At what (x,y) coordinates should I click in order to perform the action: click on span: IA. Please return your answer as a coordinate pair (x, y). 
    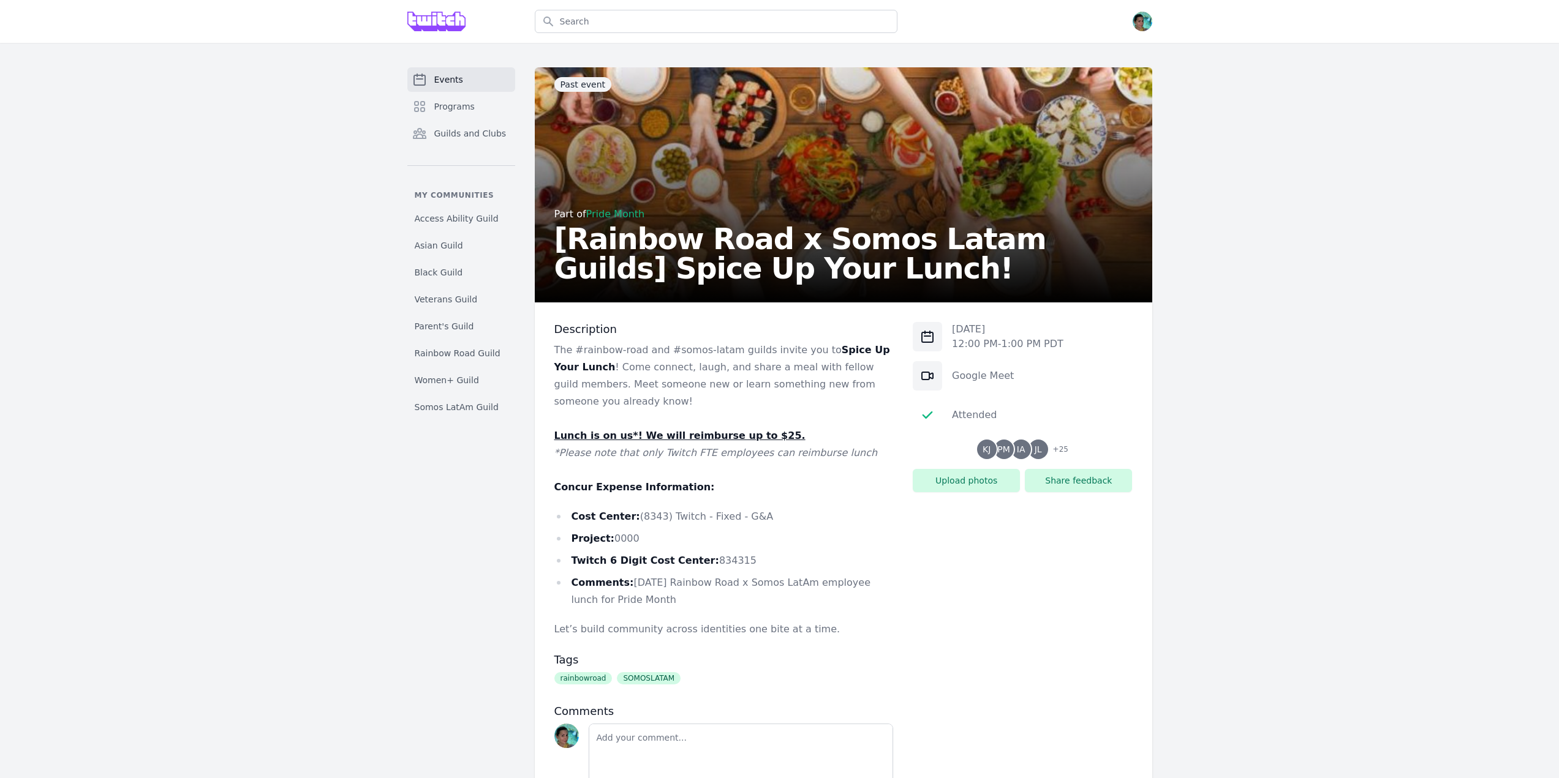
    Looking at the image, I should click on (1021, 450).